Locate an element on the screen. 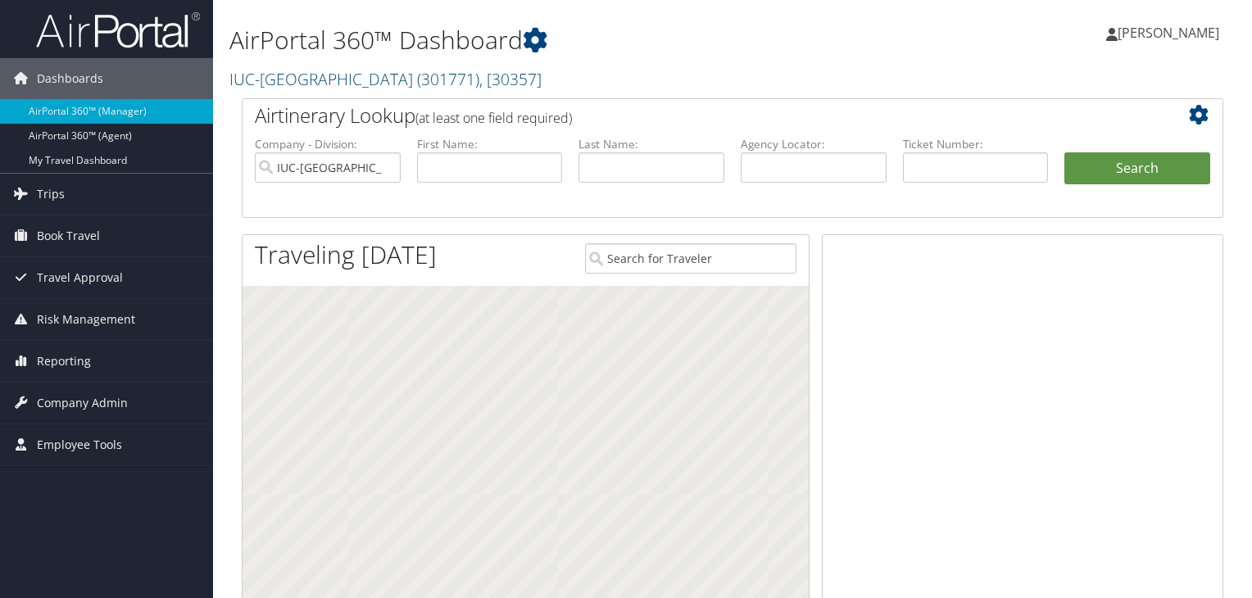 The image size is (1252, 598). h1: AirPortal 360™ Dashboard is located at coordinates (565, 40).